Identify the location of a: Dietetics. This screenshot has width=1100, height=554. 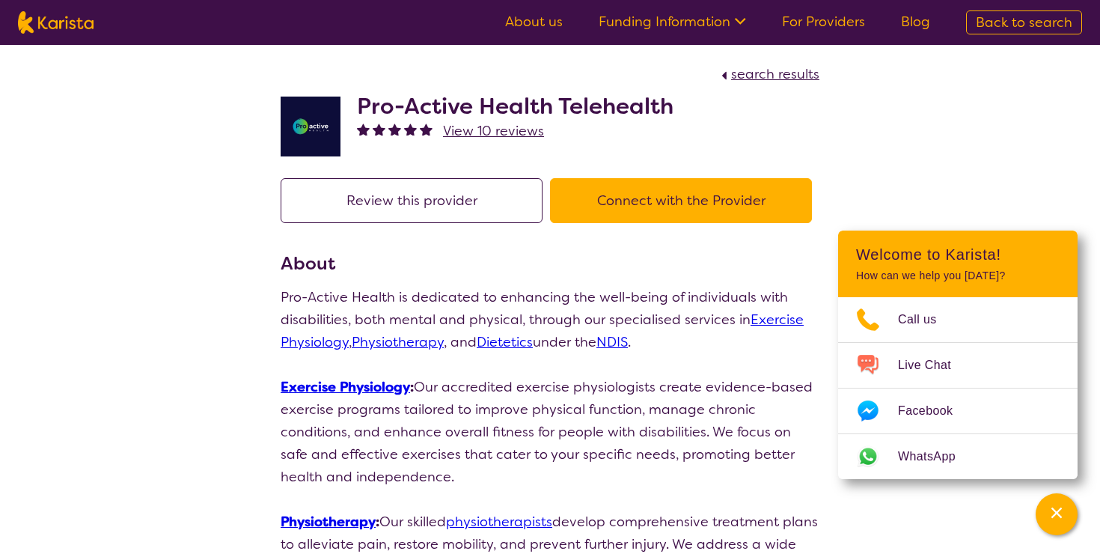
(505, 342).